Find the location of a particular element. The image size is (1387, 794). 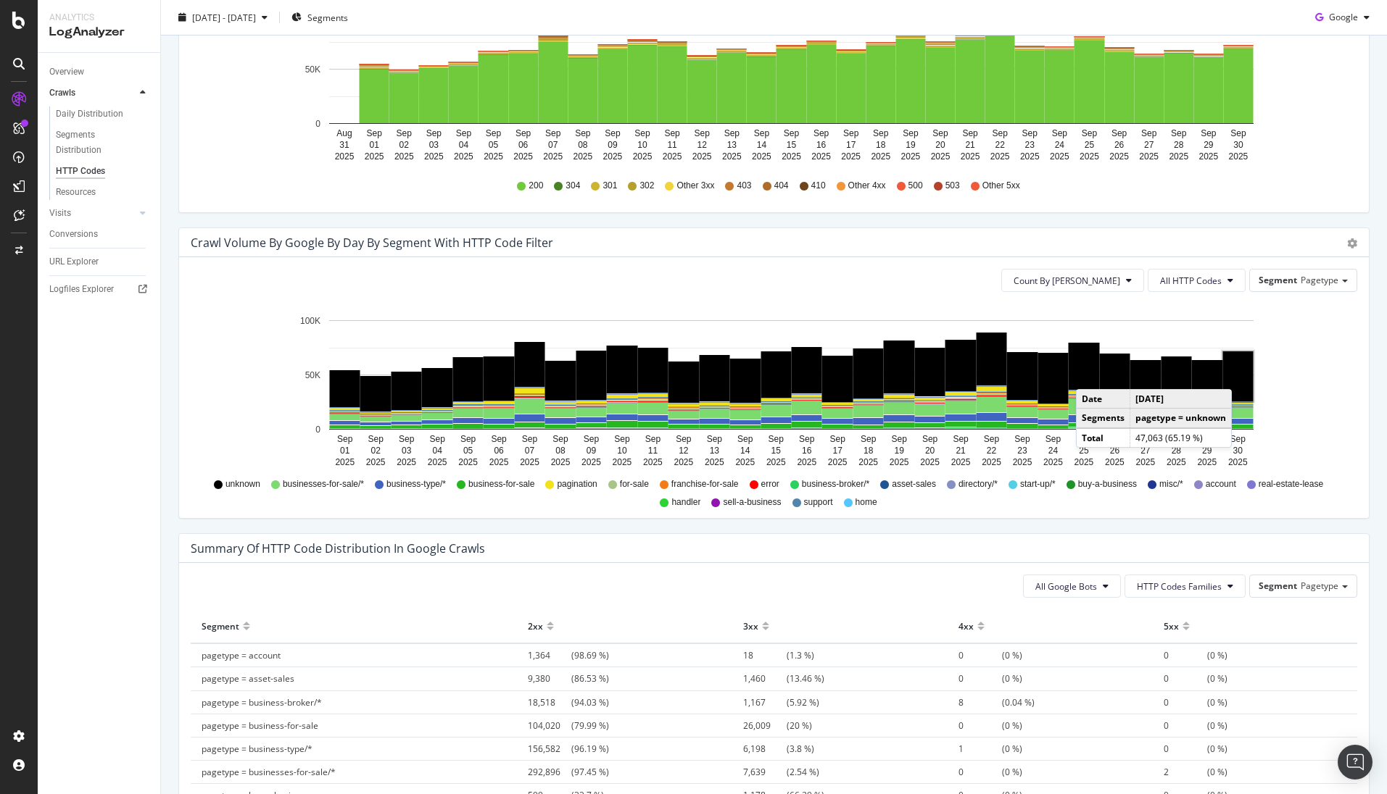

a: Visits is located at coordinates (92, 213).